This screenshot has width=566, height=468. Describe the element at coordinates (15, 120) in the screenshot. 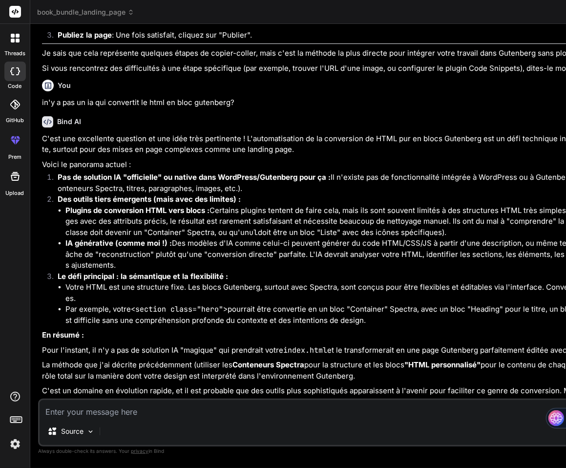

I see `label: GitHub` at that location.